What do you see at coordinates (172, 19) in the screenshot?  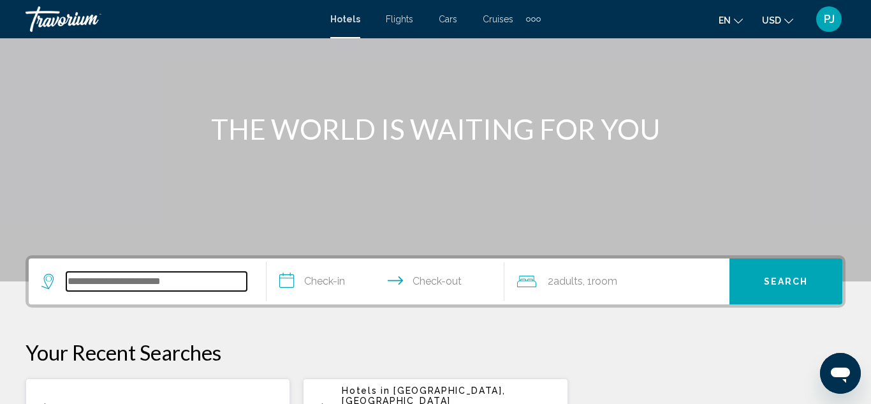 I see `a: Travorium` at bounding box center [172, 19].